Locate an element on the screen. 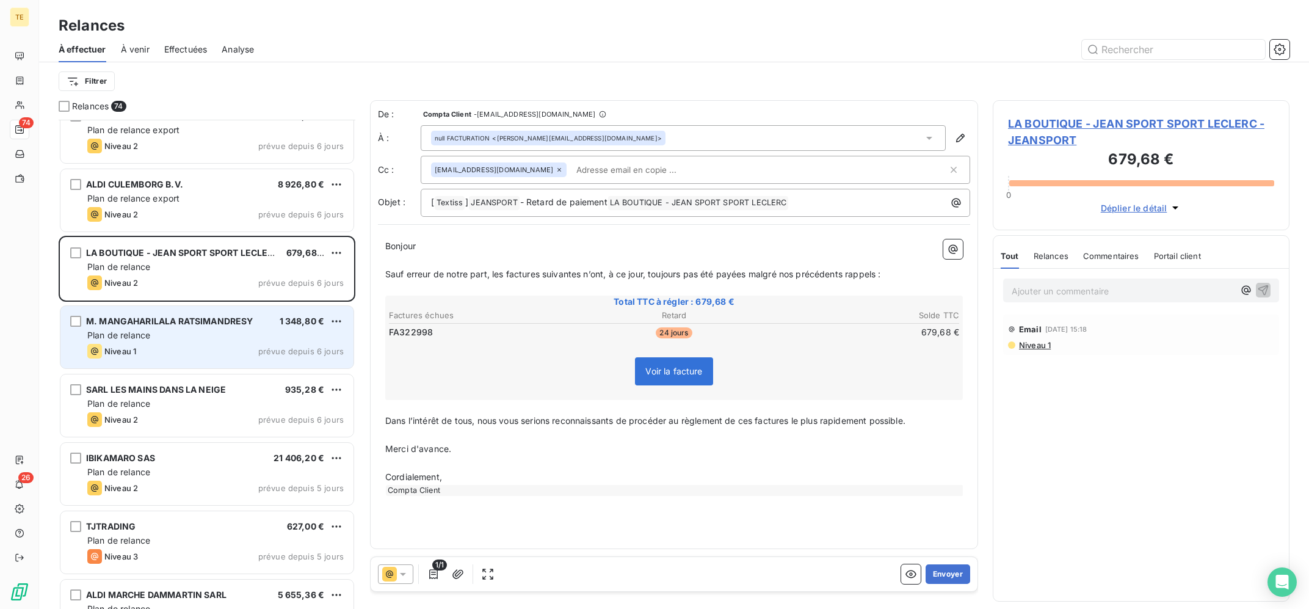 The image size is (1309, 609). span: 24 jours is located at coordinates (673, 333).